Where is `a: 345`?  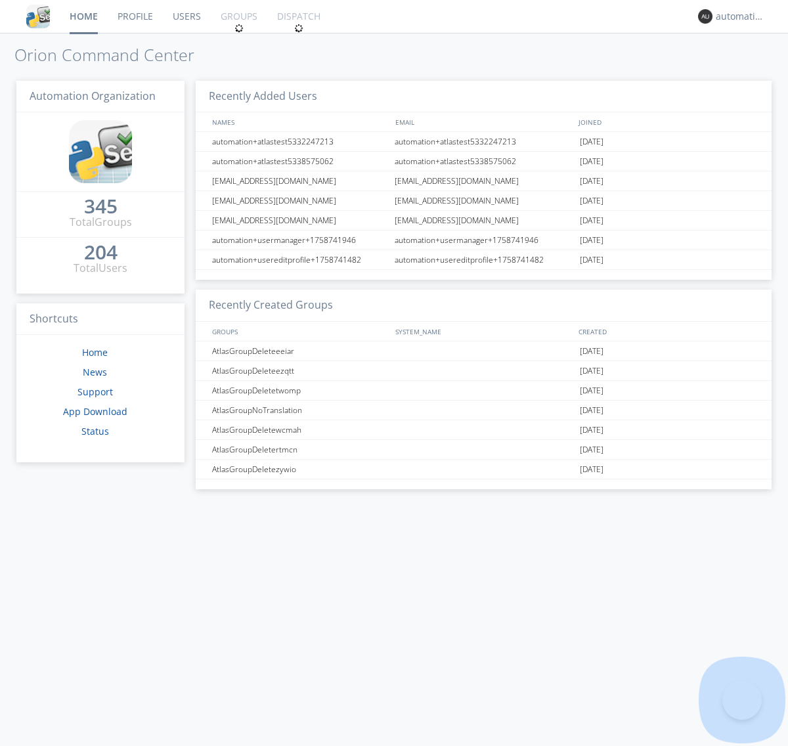
a: 345 is located at coordinates (101, 207).